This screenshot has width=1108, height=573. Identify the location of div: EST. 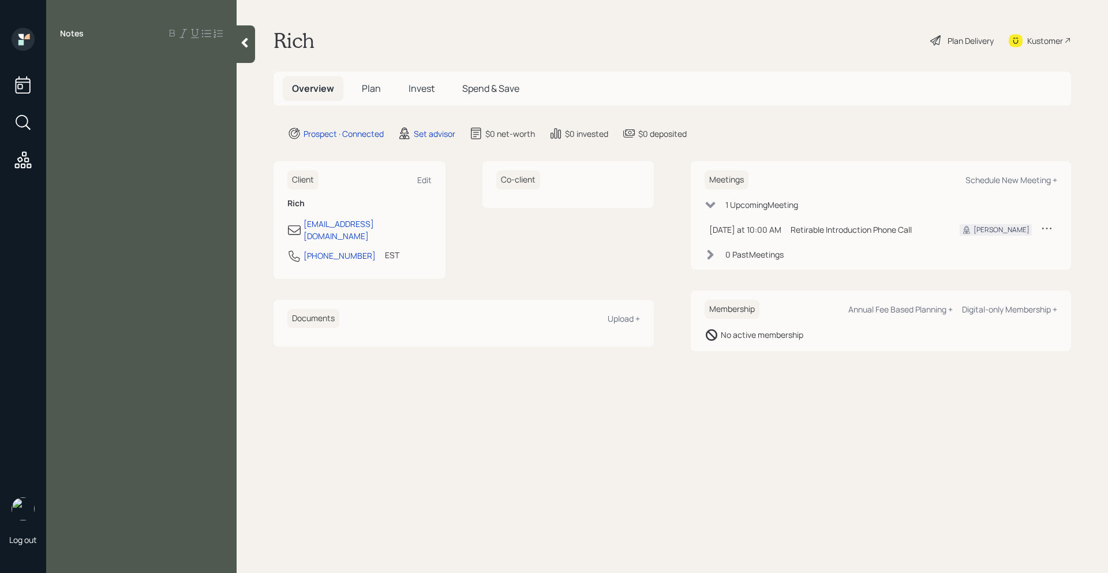
(392, 255).